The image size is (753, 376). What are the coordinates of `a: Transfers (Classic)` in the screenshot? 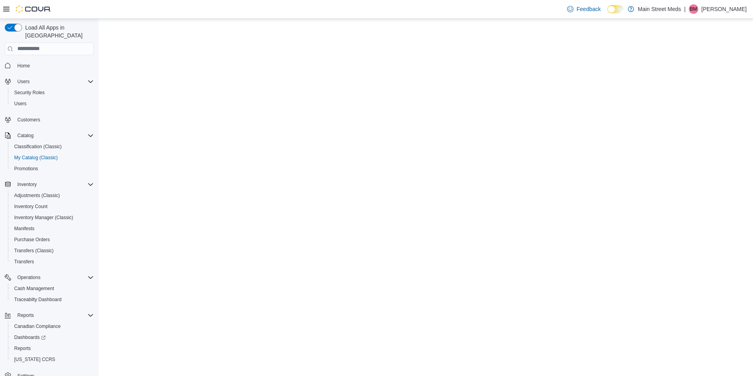 It's located at (34, 251).